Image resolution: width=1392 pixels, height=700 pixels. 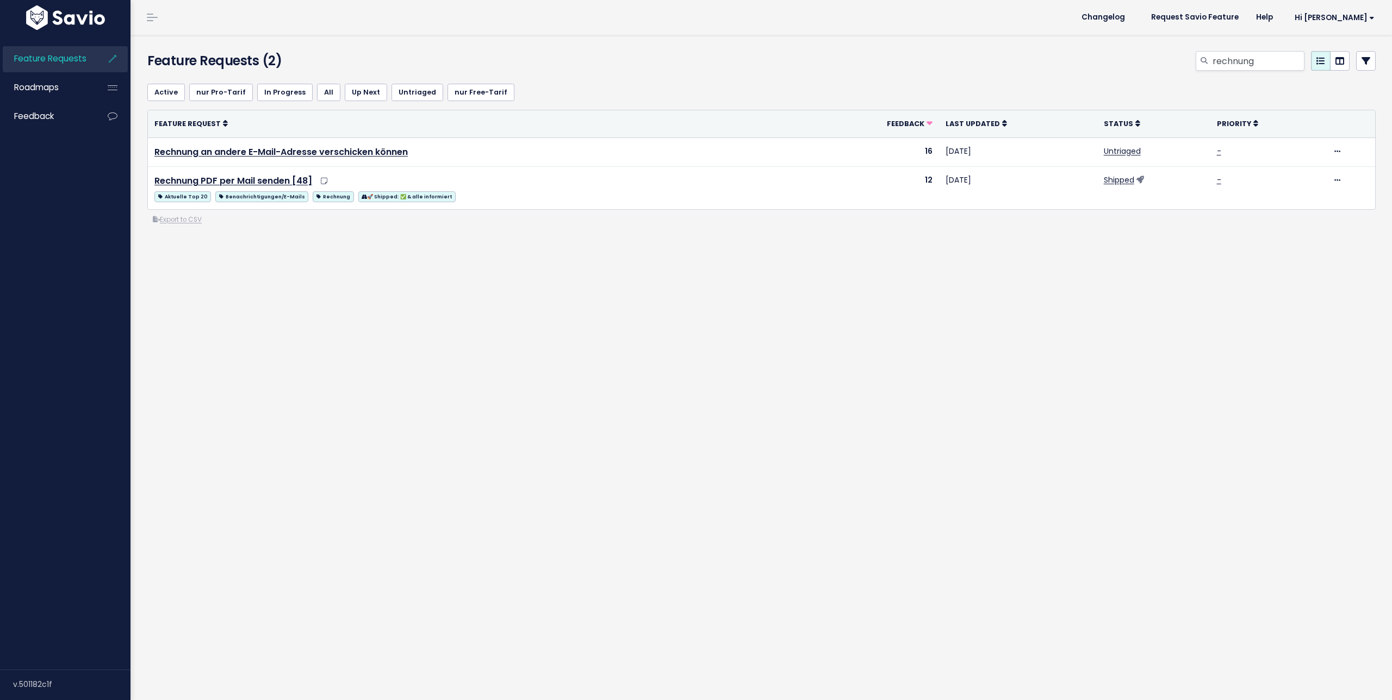 What do you see at coordinates (1238, 123) in the screenshot?
I see `a: Priority` at bounding box center [1238, 123].